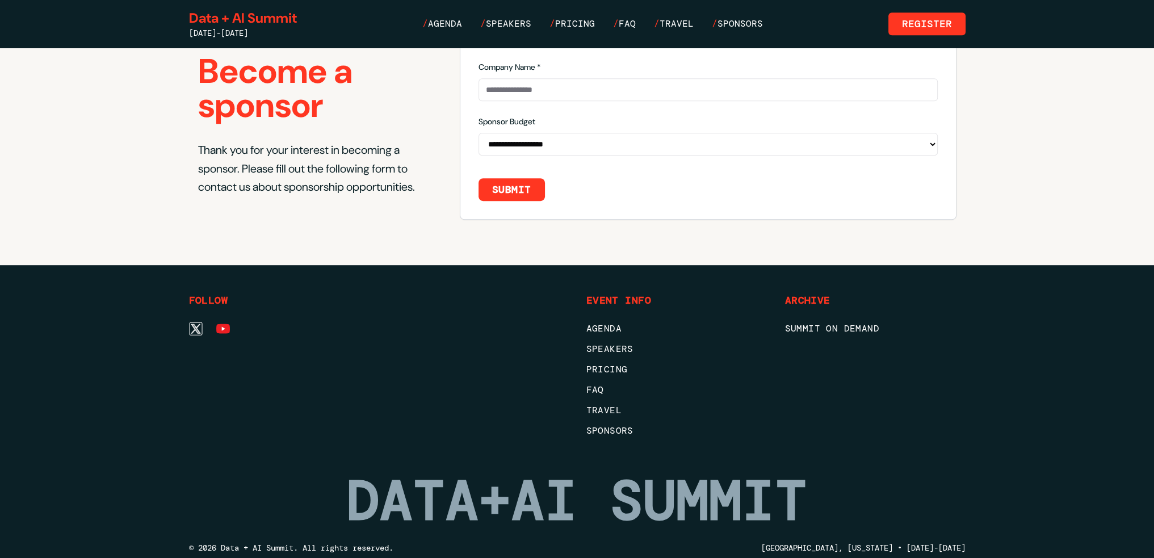  What do you see at coordinates (676, 431) in the screenshot?
I see `a: Sponsors` at bounding box center [676, 431].